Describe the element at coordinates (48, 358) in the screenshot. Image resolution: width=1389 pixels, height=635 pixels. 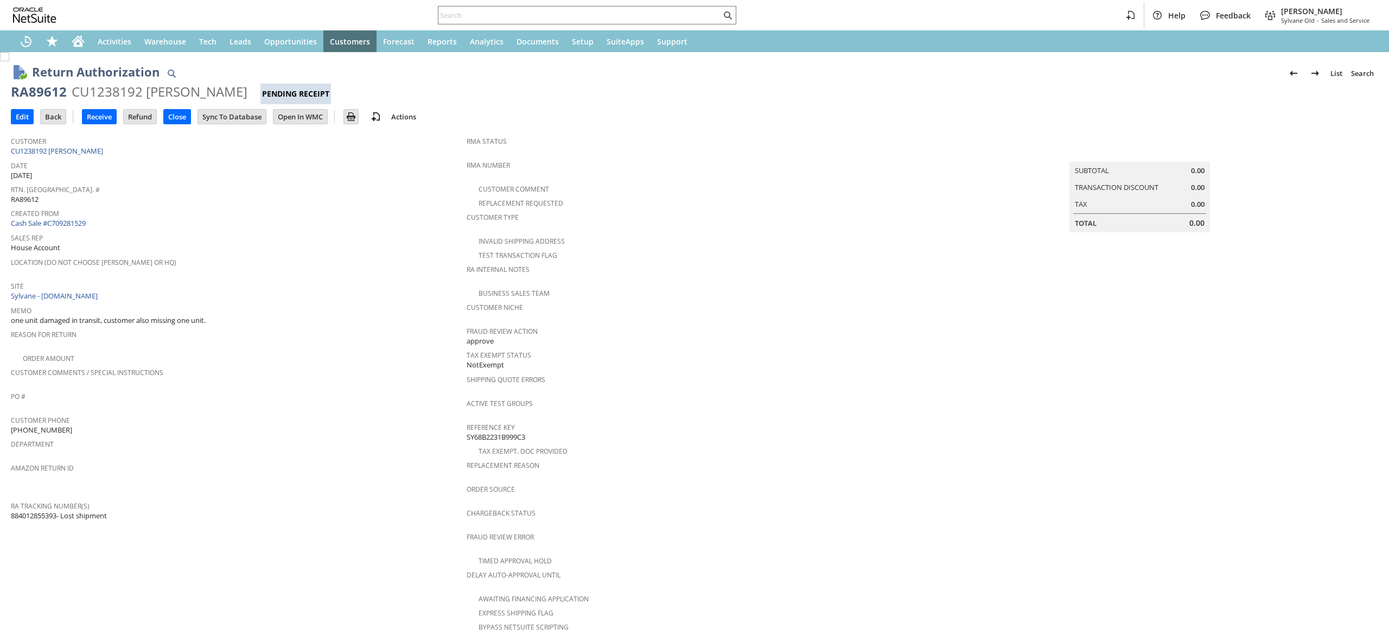
I see `a: Order Amount` at that location.